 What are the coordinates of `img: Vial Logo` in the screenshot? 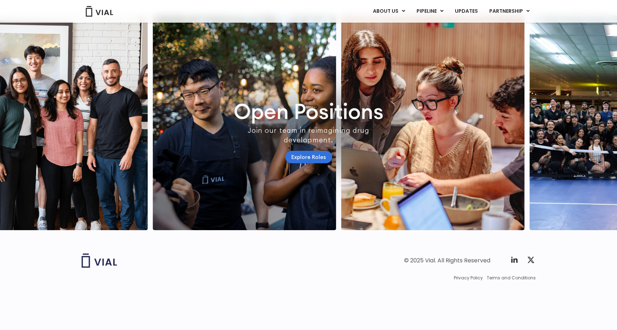 It's located at (99, 11).